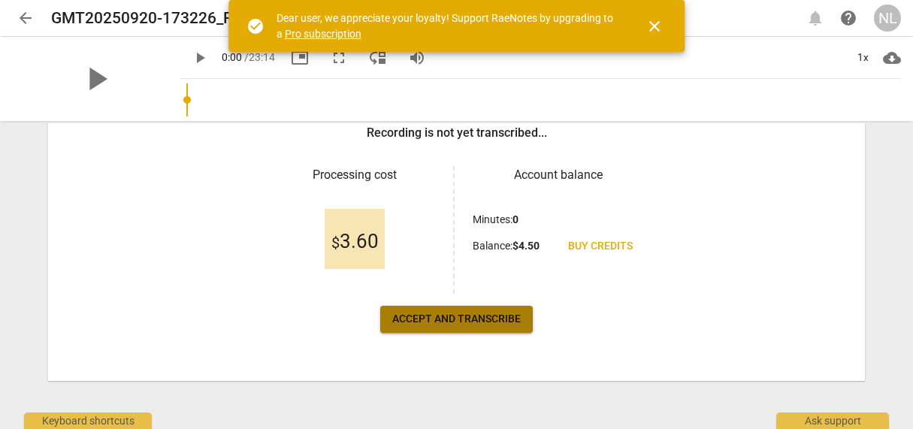 The image size is (913, 429). Describe the element at coordinates (558, 175) in the screenshot. I see `h3: Account balance` at that location.